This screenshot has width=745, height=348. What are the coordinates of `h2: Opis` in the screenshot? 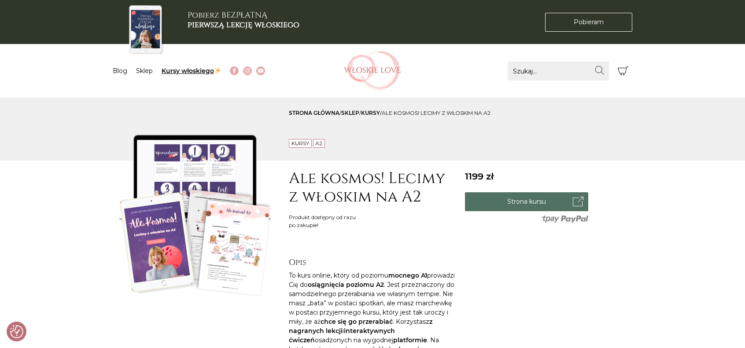 It's located at (373, 263).